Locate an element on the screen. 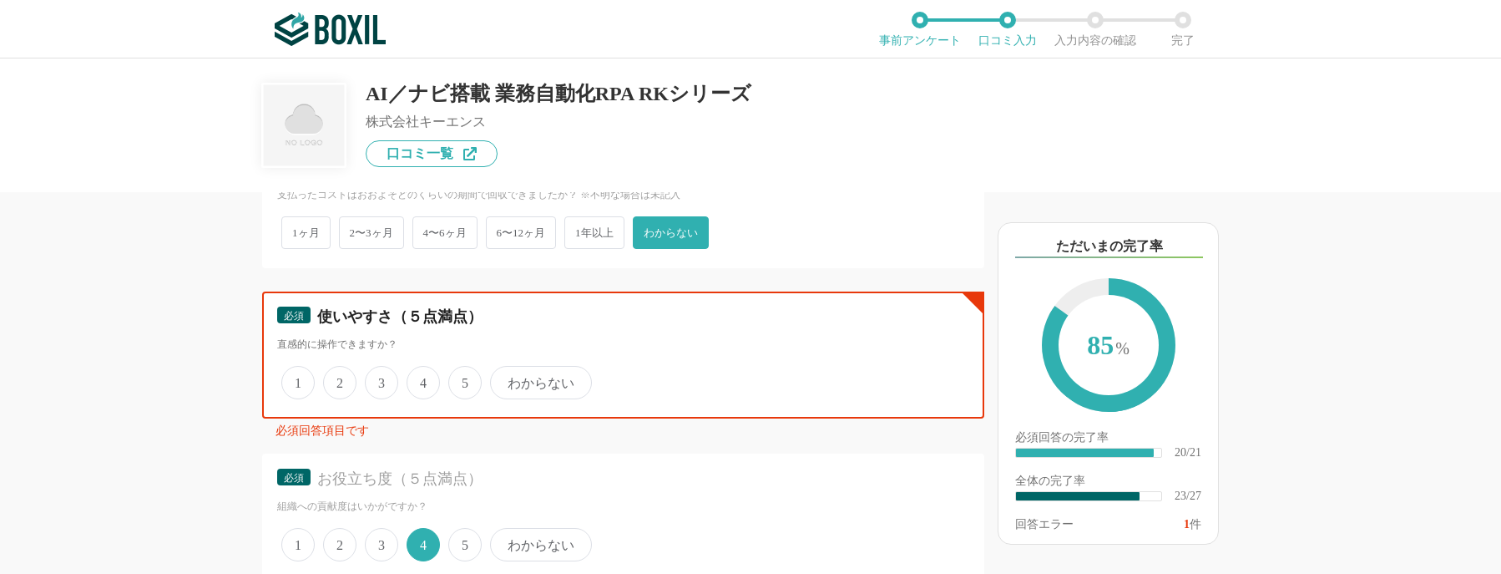 The image size is (1501, 574). div: 使いやすさ（５点満点） is located at coordinates (629, 316).